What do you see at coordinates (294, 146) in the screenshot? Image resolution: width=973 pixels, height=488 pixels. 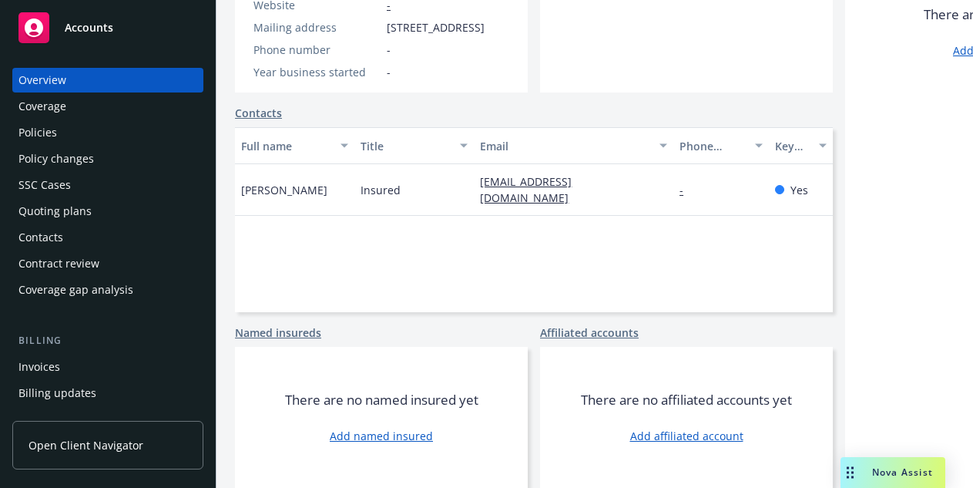 I see `button: Full name` at bounding box center [294, 146].